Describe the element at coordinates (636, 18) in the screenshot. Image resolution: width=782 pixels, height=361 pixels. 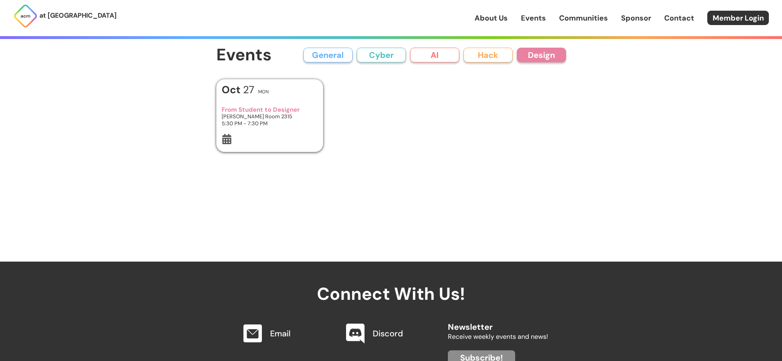
I see `a: Sponsor` at that location.